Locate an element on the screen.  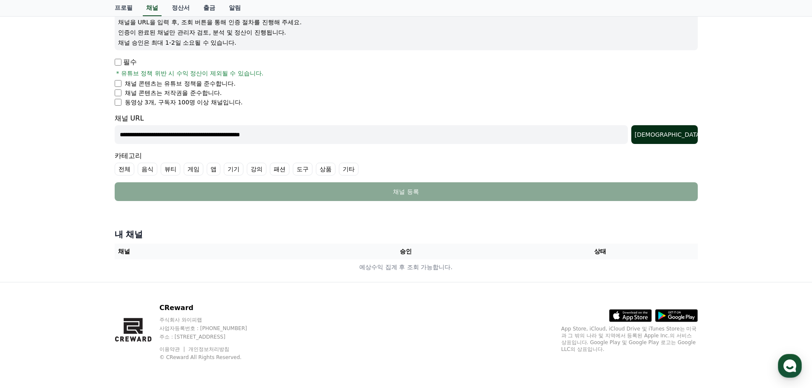
span: 홈 is located at coordinates (29, 286).